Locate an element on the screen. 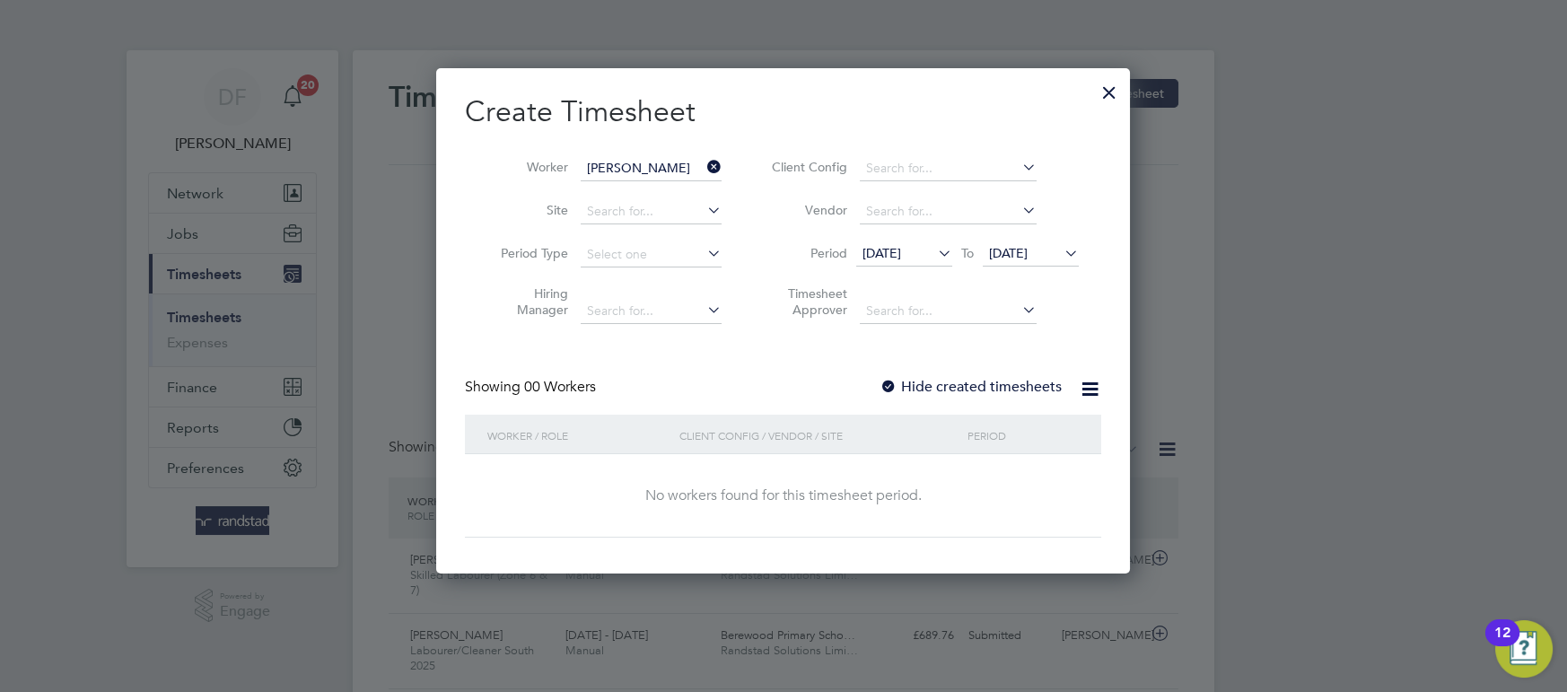  div: Period is located at coordinates (1023, 435).